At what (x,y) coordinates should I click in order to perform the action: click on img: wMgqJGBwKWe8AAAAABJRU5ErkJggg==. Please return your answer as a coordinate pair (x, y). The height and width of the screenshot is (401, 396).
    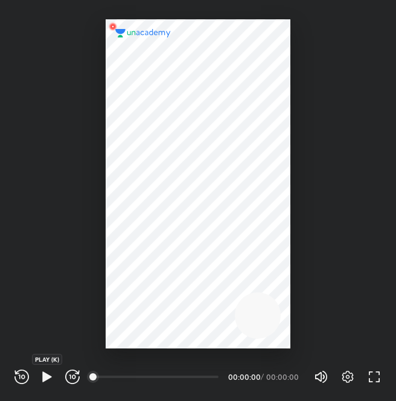
    Looking at the image, I should click on (113, 27).